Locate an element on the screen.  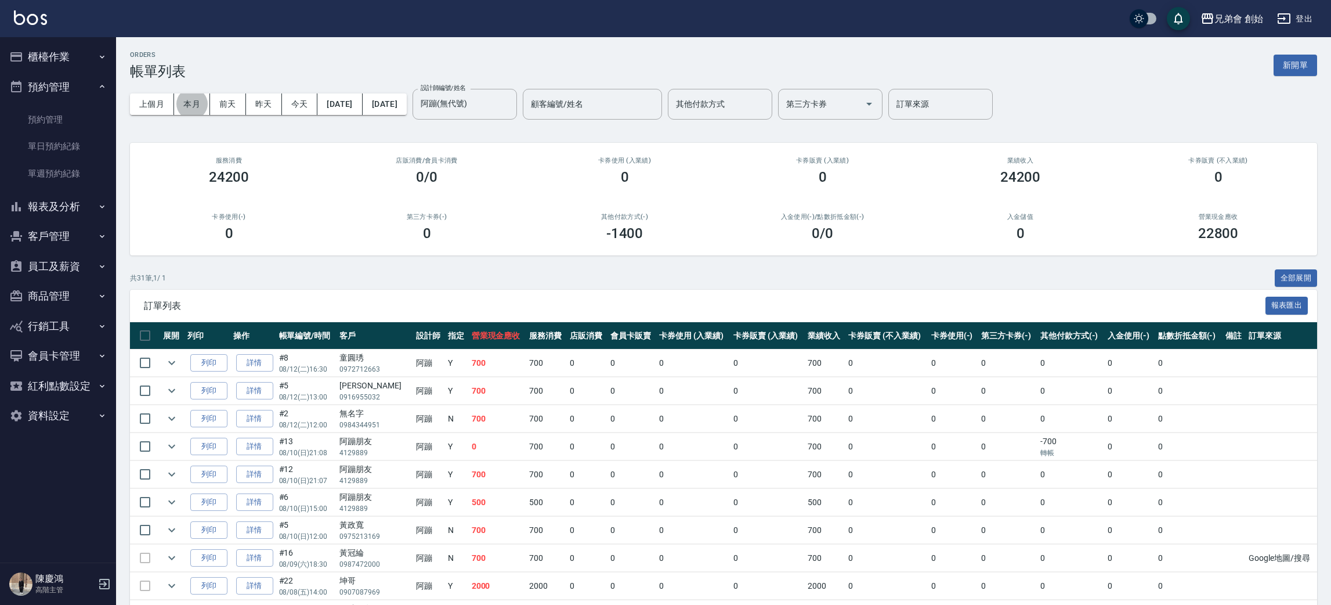
button: 行銷工具 is located at coordinates (58, 326).